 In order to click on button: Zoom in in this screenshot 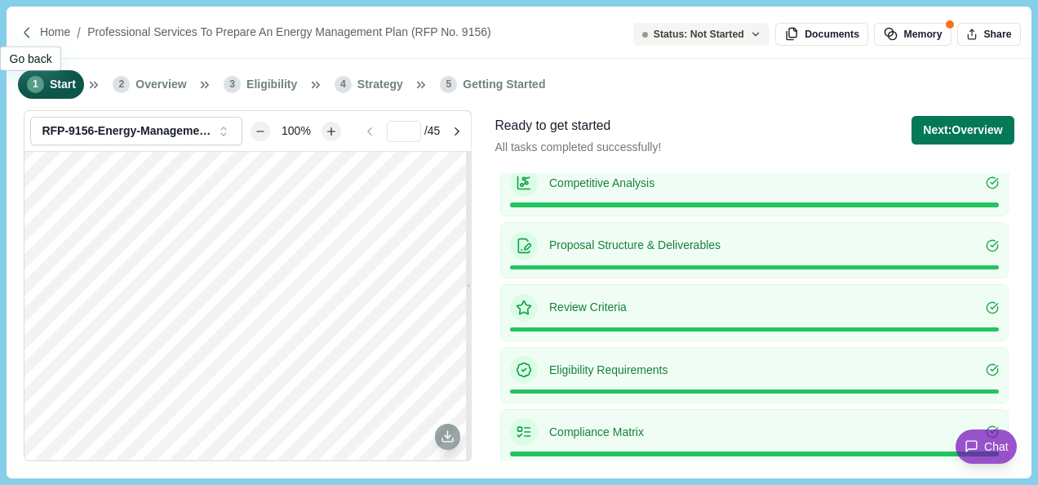, I will do `click(331, 131)`.